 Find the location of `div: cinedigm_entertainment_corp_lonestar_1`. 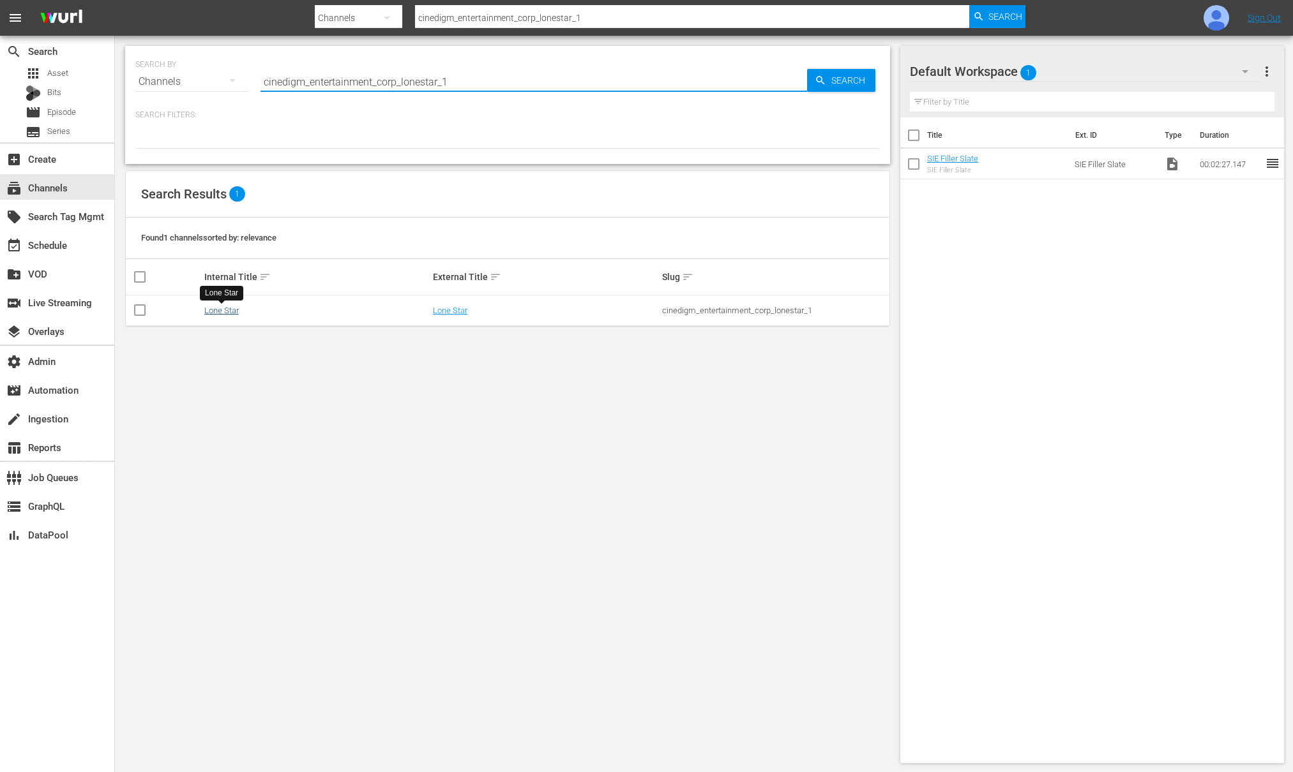

div: cinedigm_entertainment_corp_lonestar_1 is located at coordinates (774, 310).